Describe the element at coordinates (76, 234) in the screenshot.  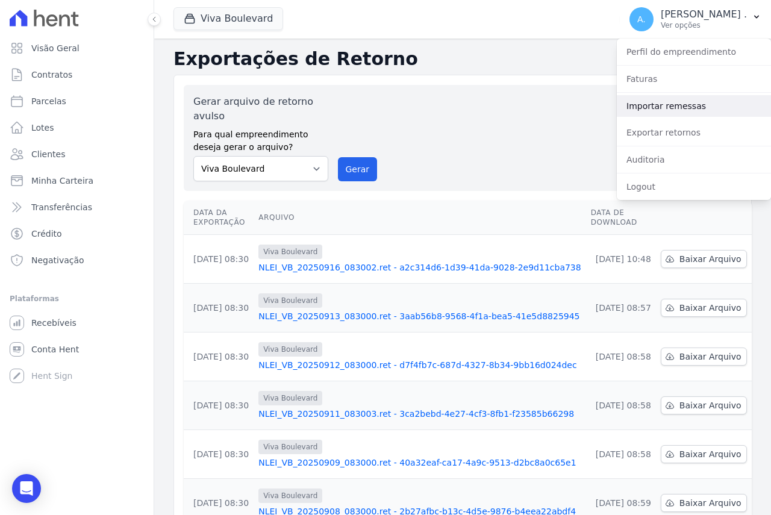
I see `a: Crédito` at that location.